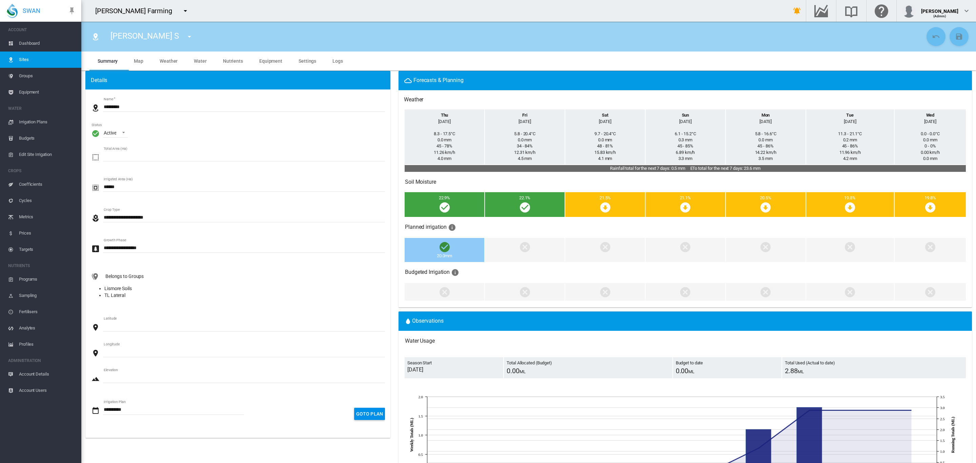  I want to click on span: Tuesday - 19.8%, so click(850, 198).